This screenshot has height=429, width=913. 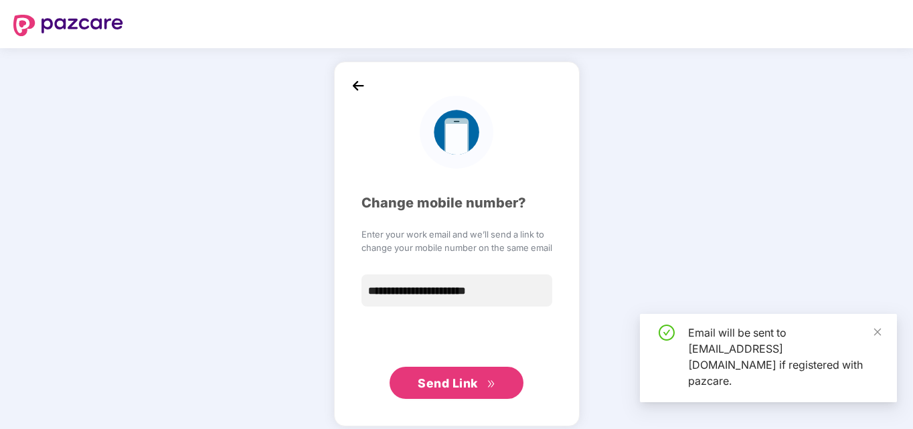 I want to click on span: double-right, so click(x=491, y=384).